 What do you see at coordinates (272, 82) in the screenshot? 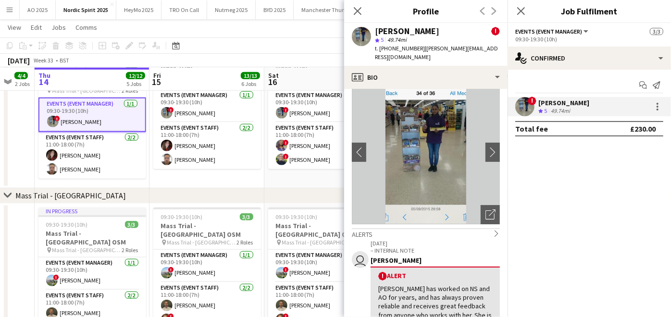
I see `span: 16` at bounding box center [272, 82].